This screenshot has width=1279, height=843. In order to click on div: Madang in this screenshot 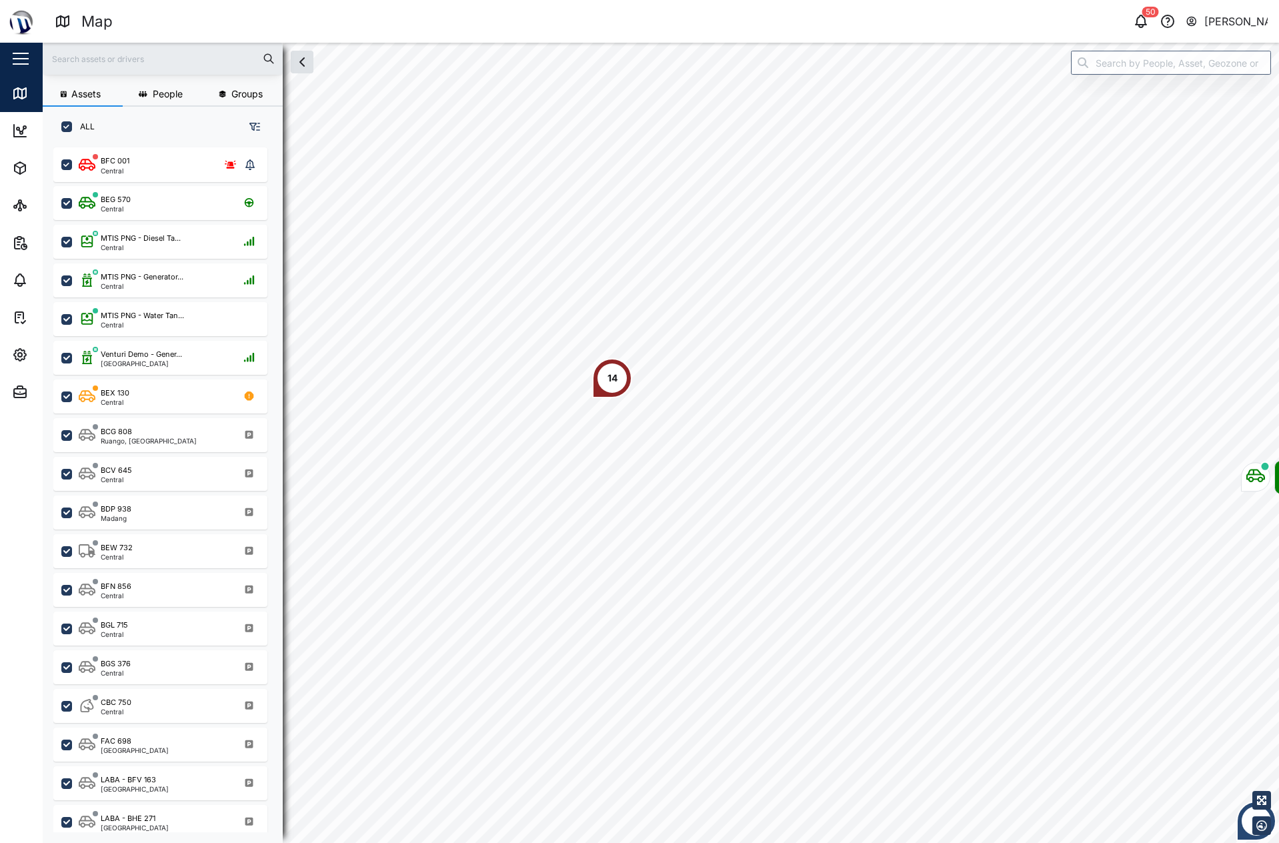, I will do `click(116, 518)`.